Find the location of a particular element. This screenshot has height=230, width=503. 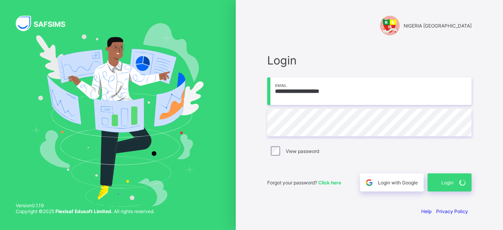

img: SAFSIMS Logo is located at coordinates (45, 23).